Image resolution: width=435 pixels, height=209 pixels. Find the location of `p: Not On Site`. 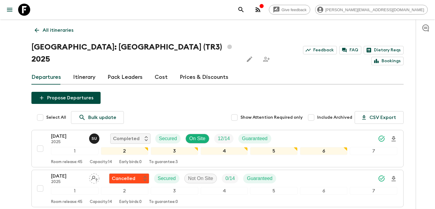

p: Not On Site is located at coordinates (201, 179).